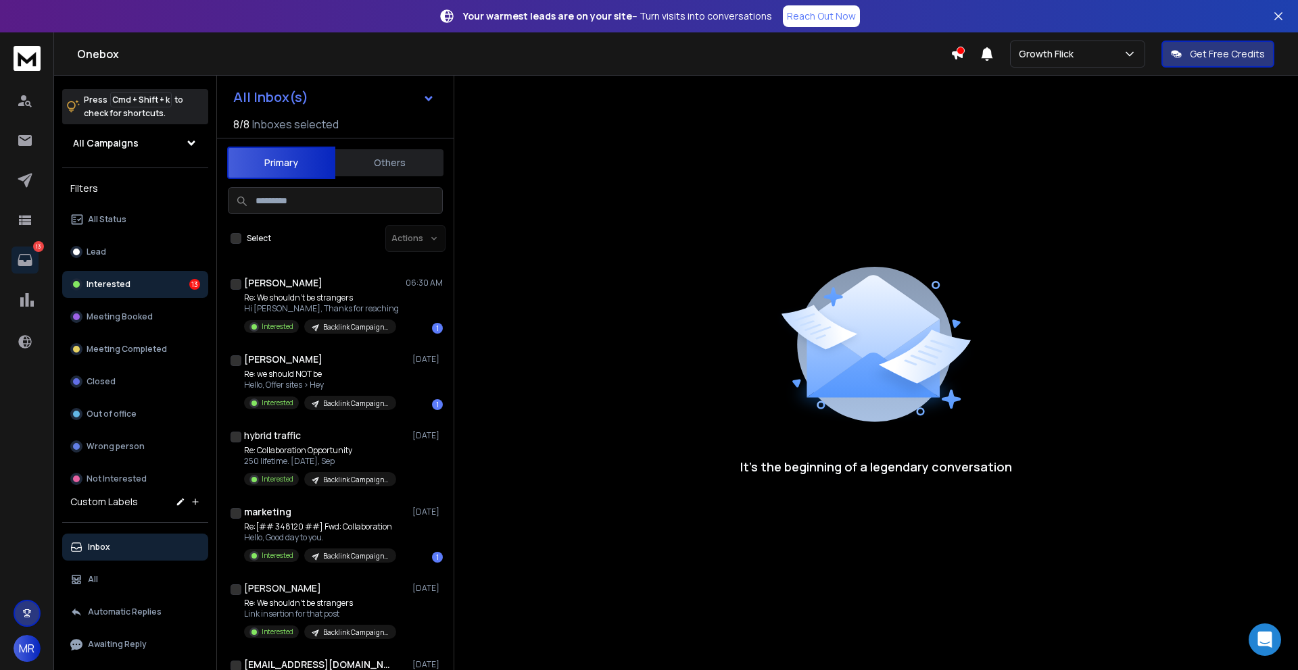  Describe the element at coordinates (135, 349) in the screenshot. I see `button: Meeting Completed` at that location.